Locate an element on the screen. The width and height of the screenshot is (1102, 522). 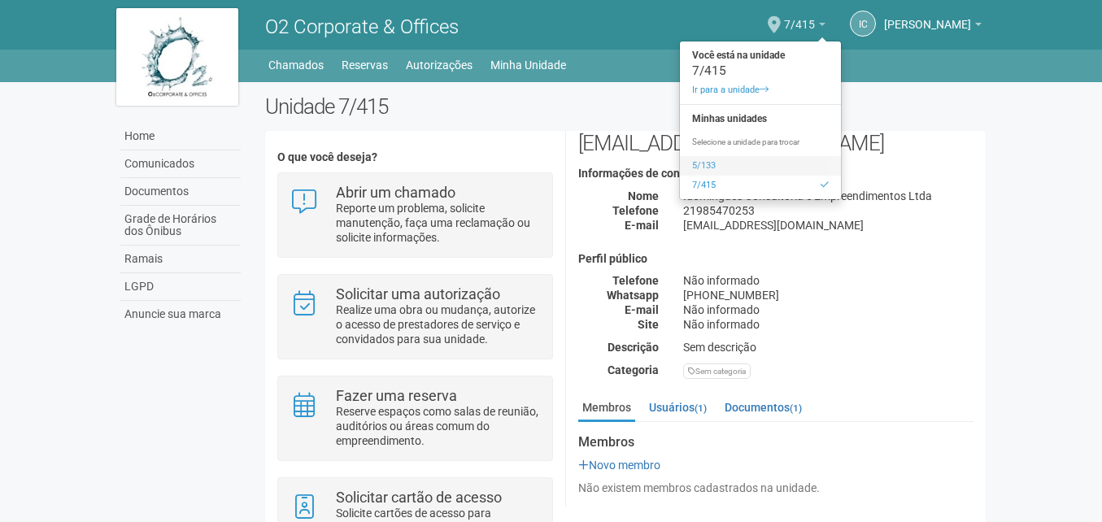
h4: O que você deseja? is located at coordinates (415, 157).